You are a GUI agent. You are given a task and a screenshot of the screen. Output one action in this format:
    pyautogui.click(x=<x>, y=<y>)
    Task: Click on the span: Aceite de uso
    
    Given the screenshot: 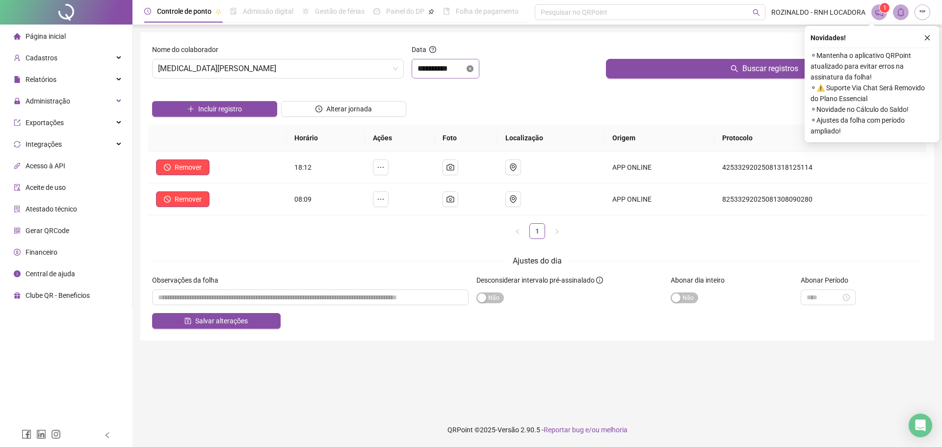 What is the action you would take?
    pyautogui.click(x=46, y=187)
    